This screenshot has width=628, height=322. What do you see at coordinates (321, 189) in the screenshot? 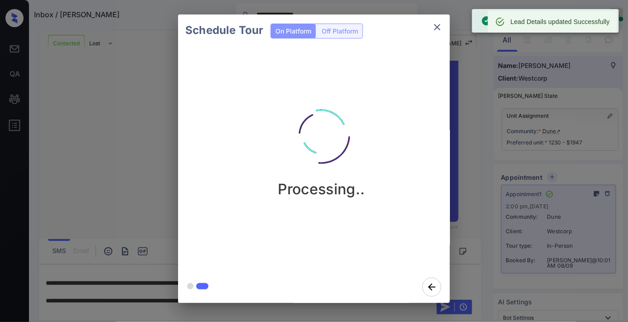
I see `p: Processing..` at bounding box center [321, 189].